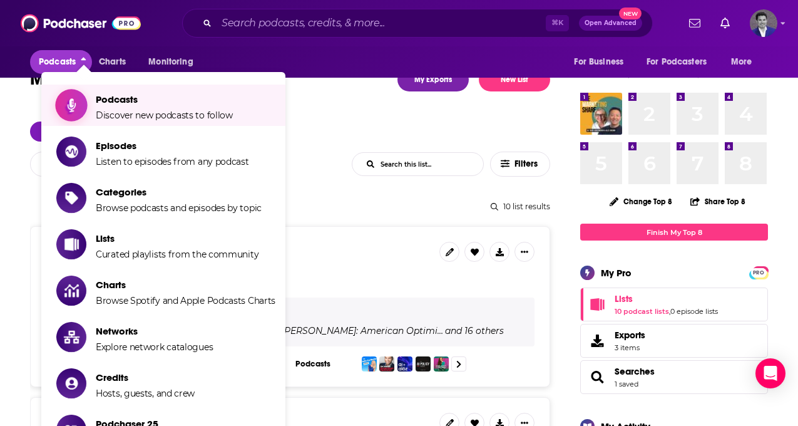  What do you see at coordinates (610, 23) in the screenshot?
I see `button: Open AdvancedNew` at bounding box center [610, 23].